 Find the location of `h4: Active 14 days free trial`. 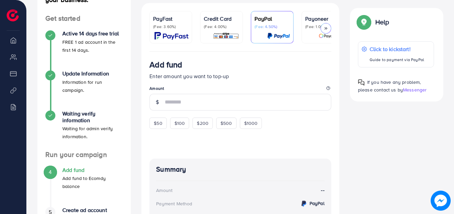

h4: Active 14 days free trial is located at coordinates (92, 33).